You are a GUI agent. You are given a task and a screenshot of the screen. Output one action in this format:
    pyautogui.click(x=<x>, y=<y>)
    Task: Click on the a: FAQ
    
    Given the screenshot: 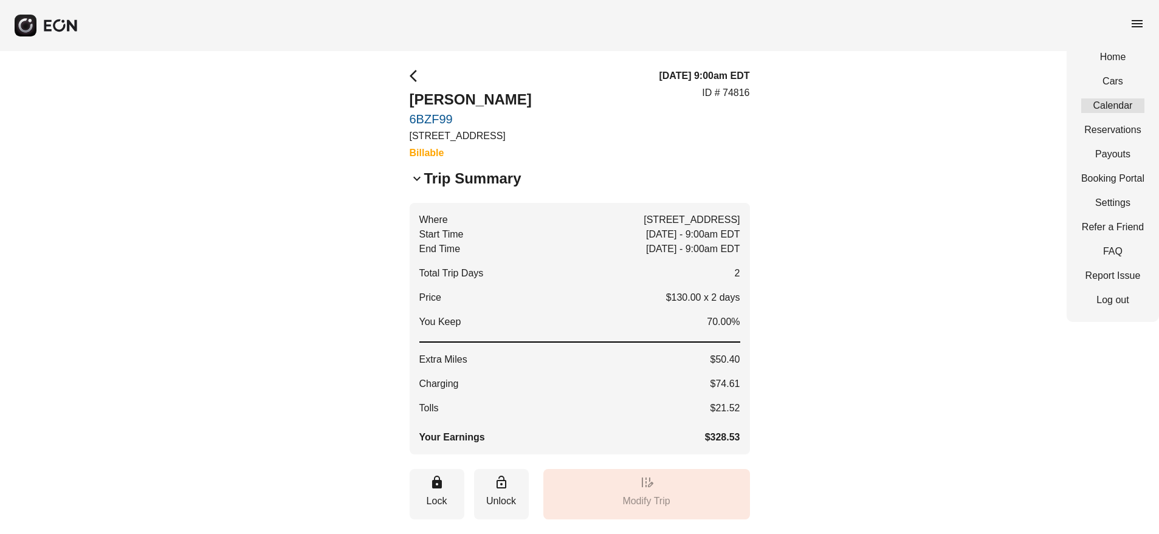 What is the action you would take?
    pyautogui.click(x=1112, y=252)
    